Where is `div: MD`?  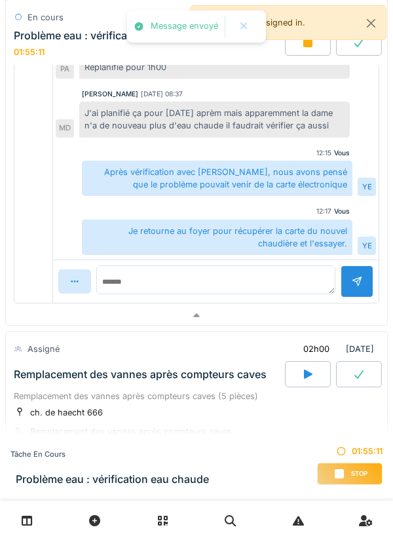
div: MD is located at coordinates (65, 128).